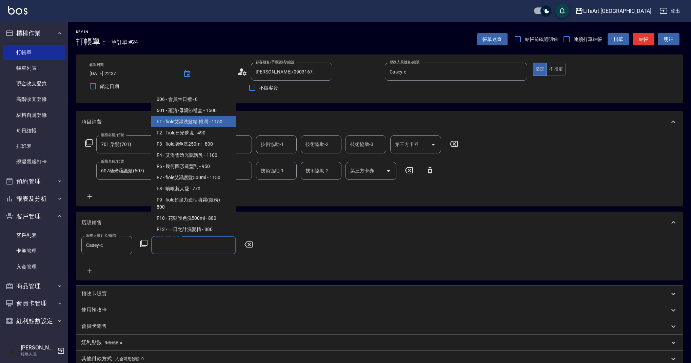 The height and width of the screenshot is (363, 691). Describe the element at coordinates (193, 155) in the screenshot. I see `span: F4 - 艾淂雪透光賦活乳 - 1100` at that location.